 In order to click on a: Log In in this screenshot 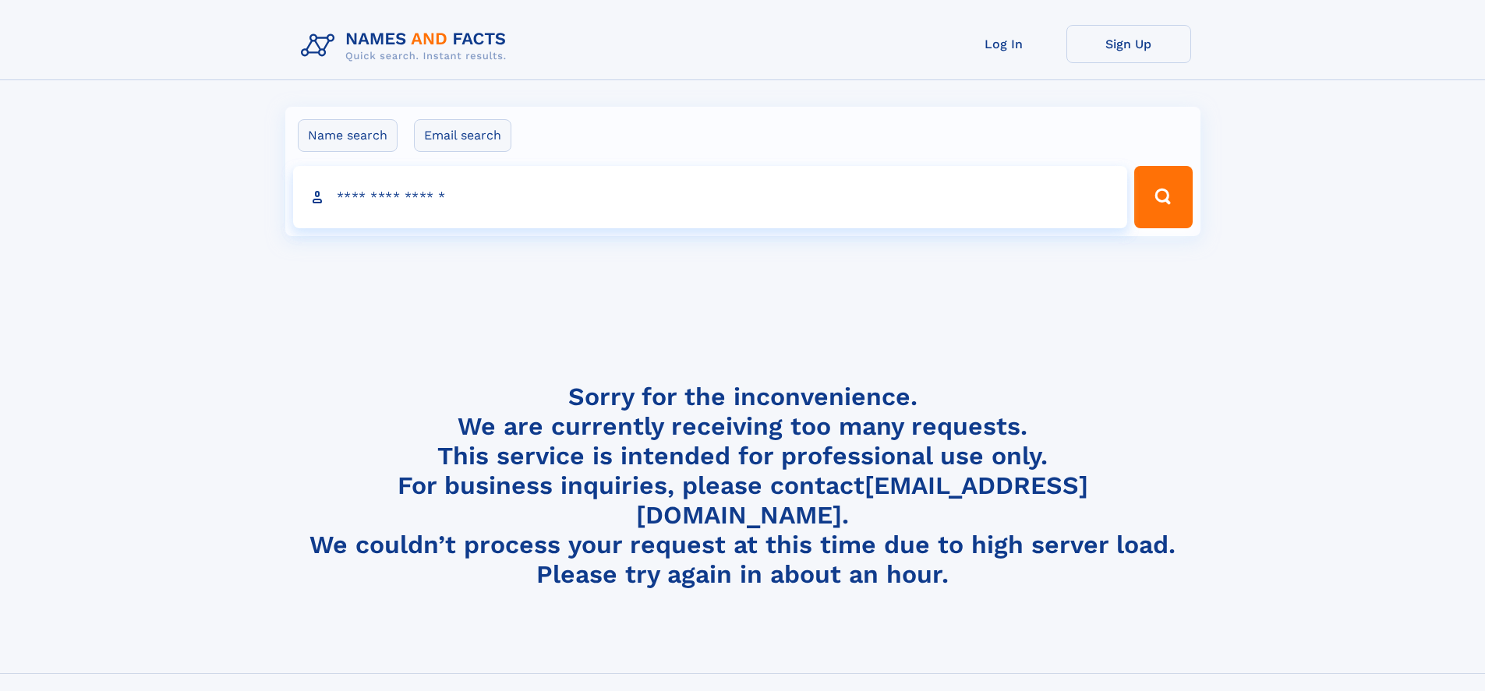, I will do `click(1004, 44)`.